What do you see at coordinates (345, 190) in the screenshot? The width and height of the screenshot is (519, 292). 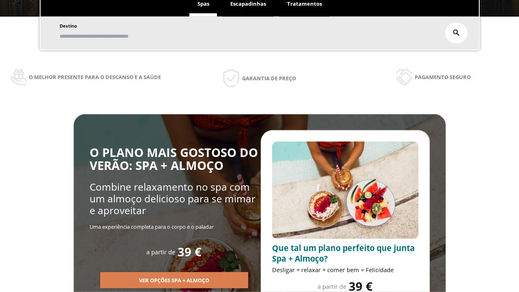 I see `img: promo-sprunch.ElVl7oUD.webp` at bounding box center [345, 190].